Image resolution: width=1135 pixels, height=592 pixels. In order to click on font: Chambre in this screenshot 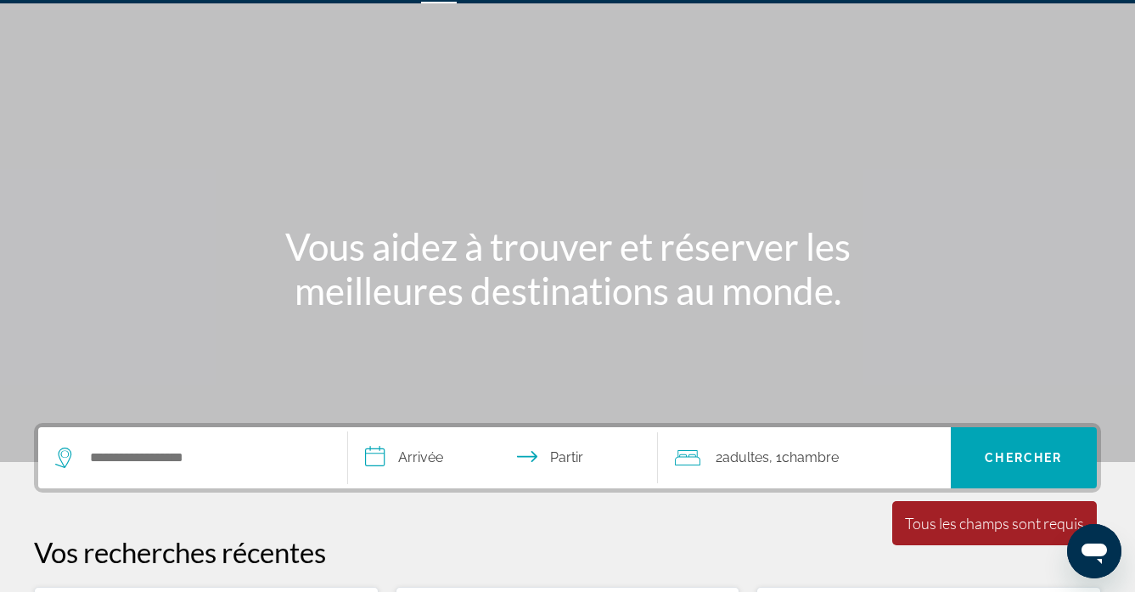, I will do `click(810, 457)`.